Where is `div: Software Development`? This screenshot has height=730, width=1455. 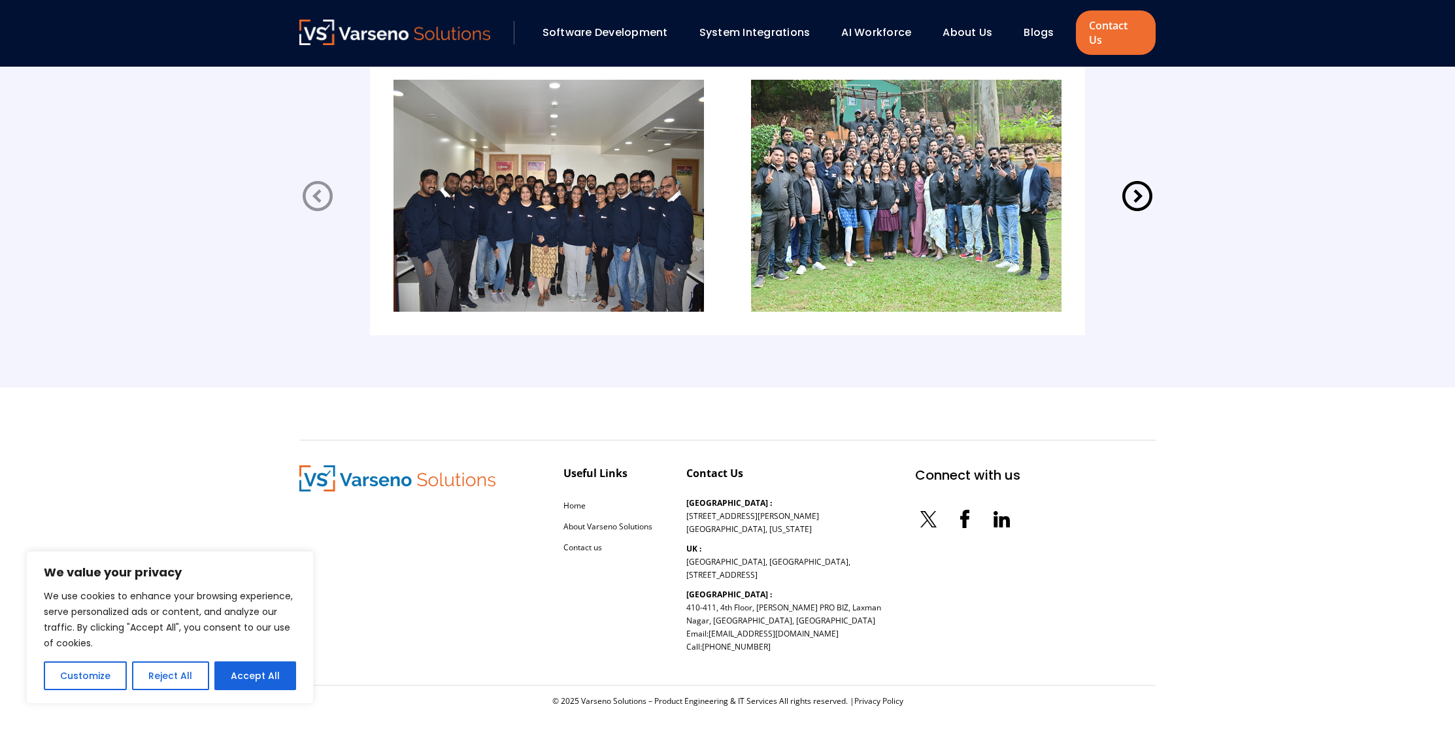
div: Software Development is located at coordinates (611, 33).